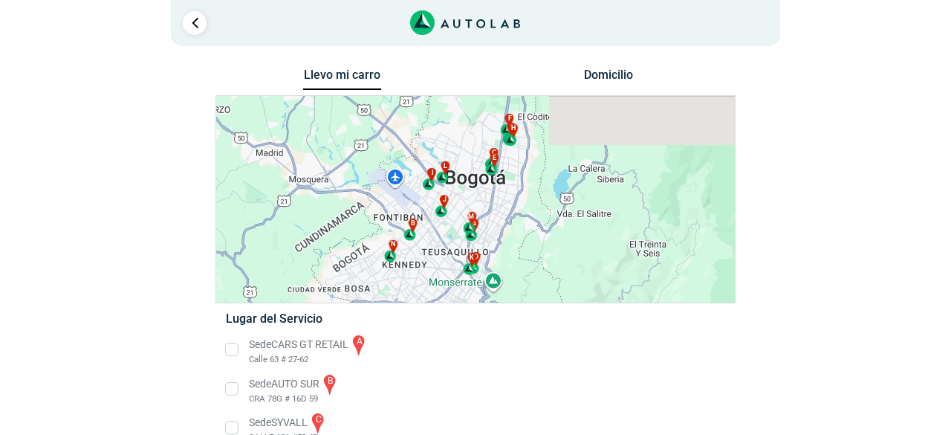 This screenshot has height=435, width=951. I want to click on span: m, so click(471, 217).